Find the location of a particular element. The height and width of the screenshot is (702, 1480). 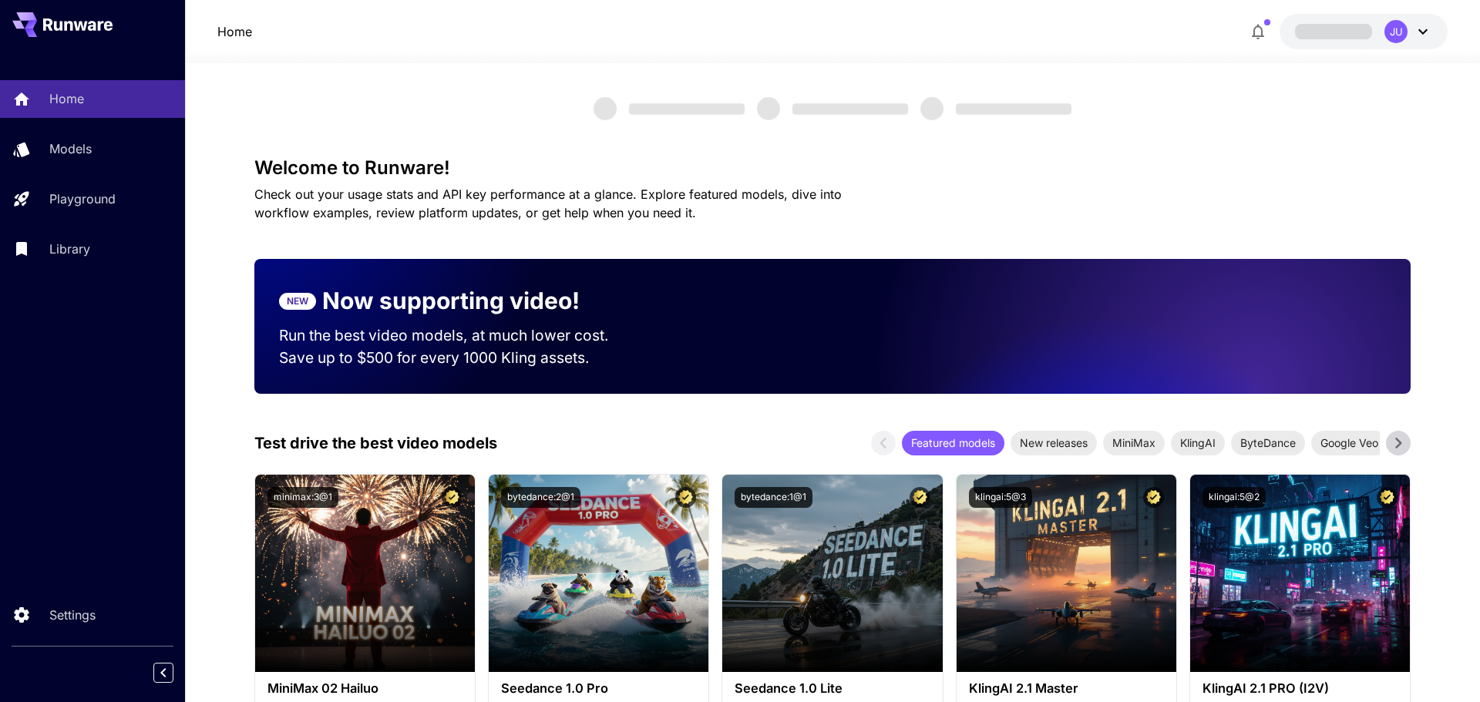

div: KlingAI is located at coordinates (1198, 443).